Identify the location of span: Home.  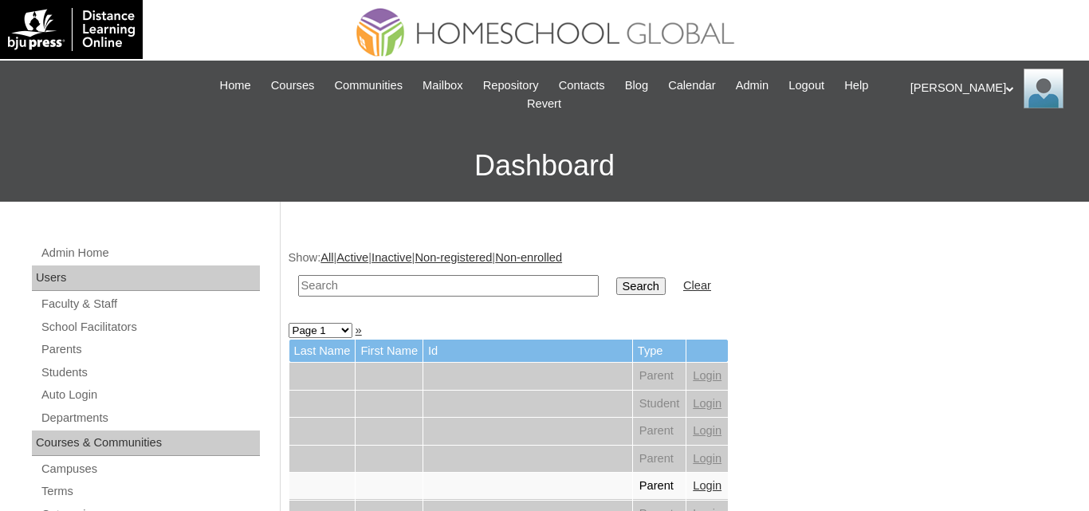
(235, 85).